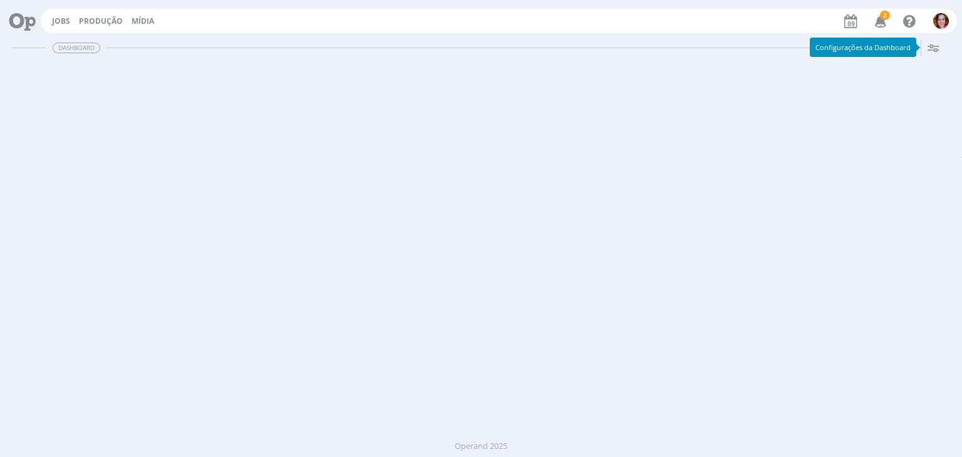 The width and height of the screenshot is (962, 457). Describe the element at coordinates (143, 21) in the screenshot. I see `a: Mídia` at that location.